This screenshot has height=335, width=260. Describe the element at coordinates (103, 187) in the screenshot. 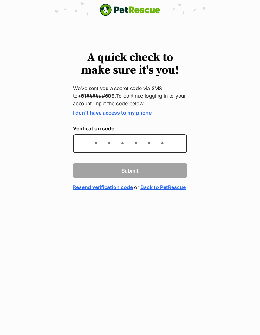

I see `a: Resend verification code` at that location.